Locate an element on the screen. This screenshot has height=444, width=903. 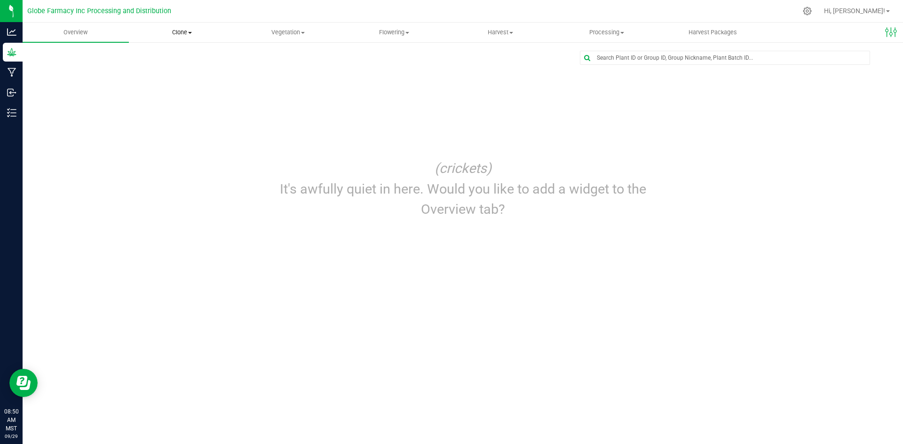
a: Overview is located at coordinates (76, 32).